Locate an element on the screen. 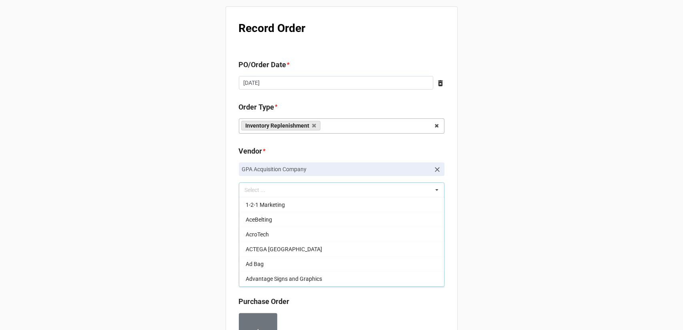 The image size is (683, 330). label: PO/Order Date is located at coordinates (262, 65).